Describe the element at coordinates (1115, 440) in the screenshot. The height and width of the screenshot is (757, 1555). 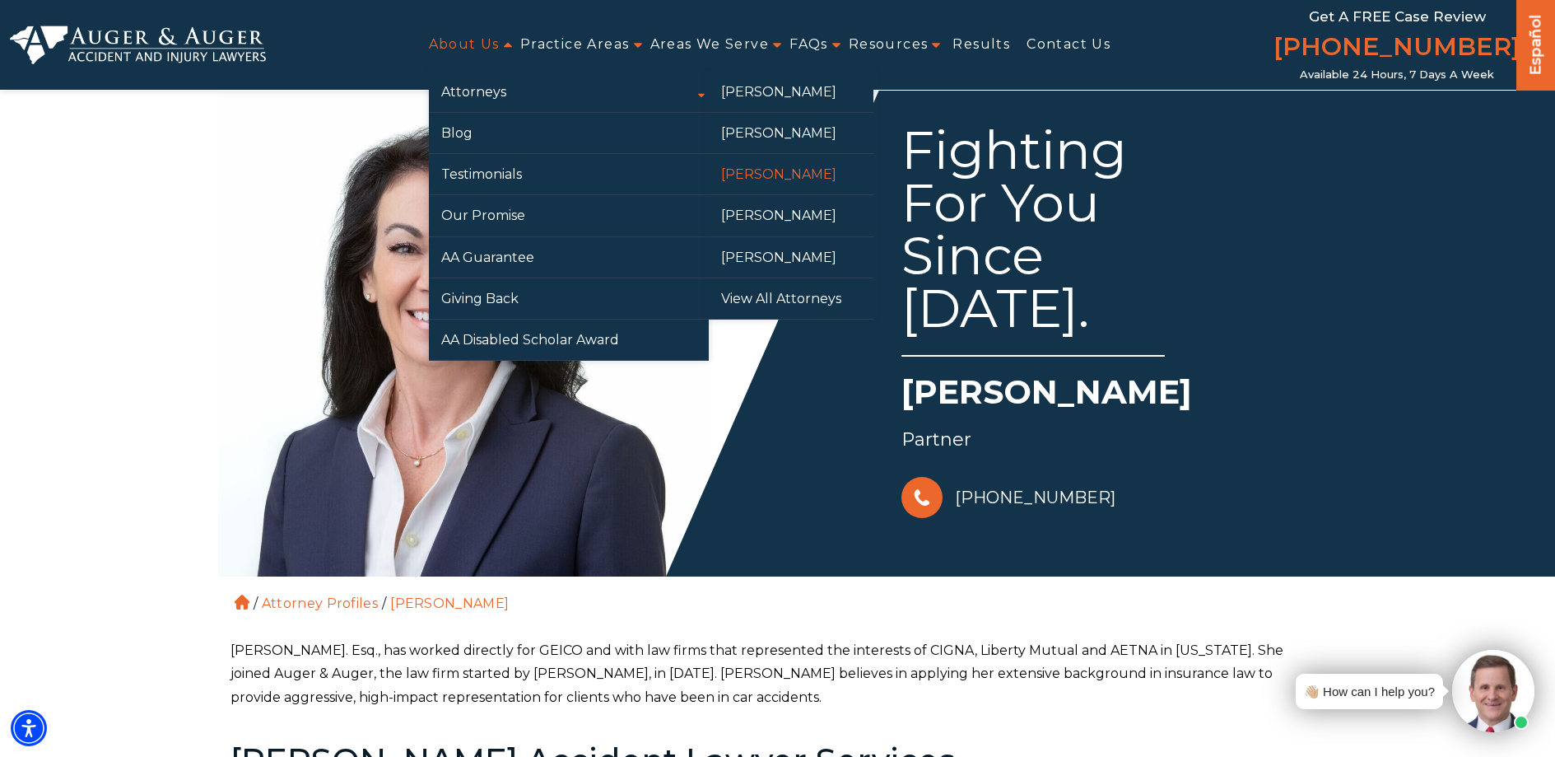
I see `div: Partner` at that location.